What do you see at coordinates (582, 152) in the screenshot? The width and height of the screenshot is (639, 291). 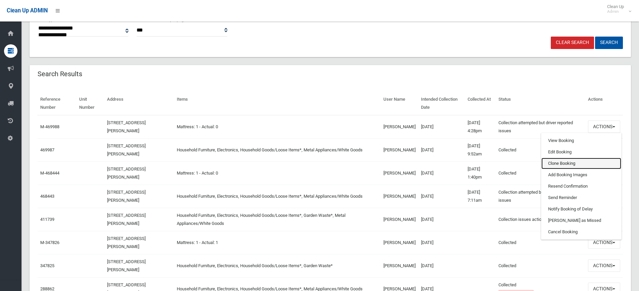 I see `a: Edit Booking` at bounding box center [582, 152].